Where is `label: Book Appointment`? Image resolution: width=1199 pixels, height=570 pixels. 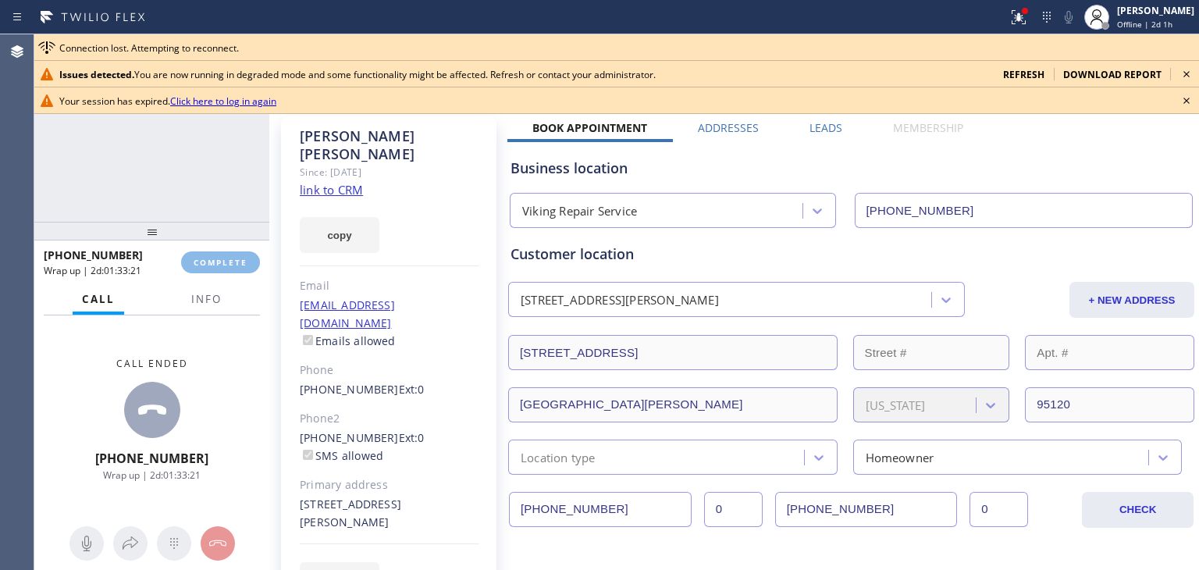
label: Book Appointment is located at coordinates (589, 127).